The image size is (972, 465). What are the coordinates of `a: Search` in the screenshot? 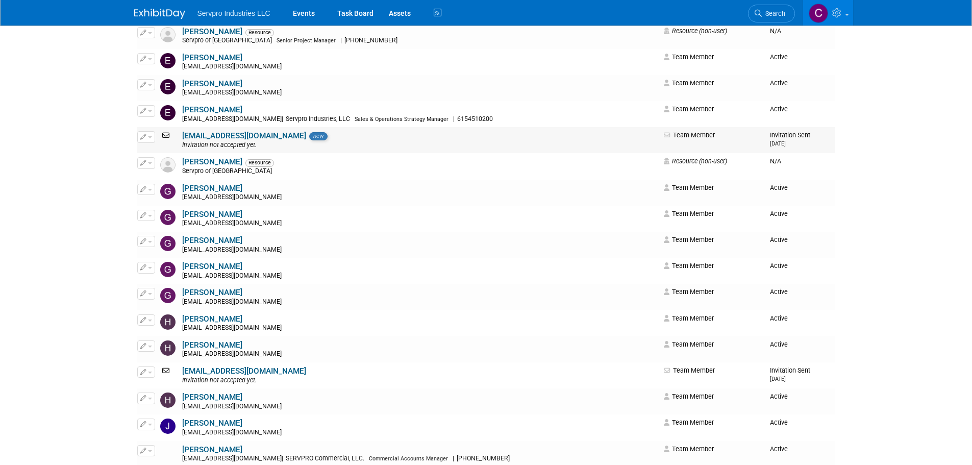 It's located at (771, 13).